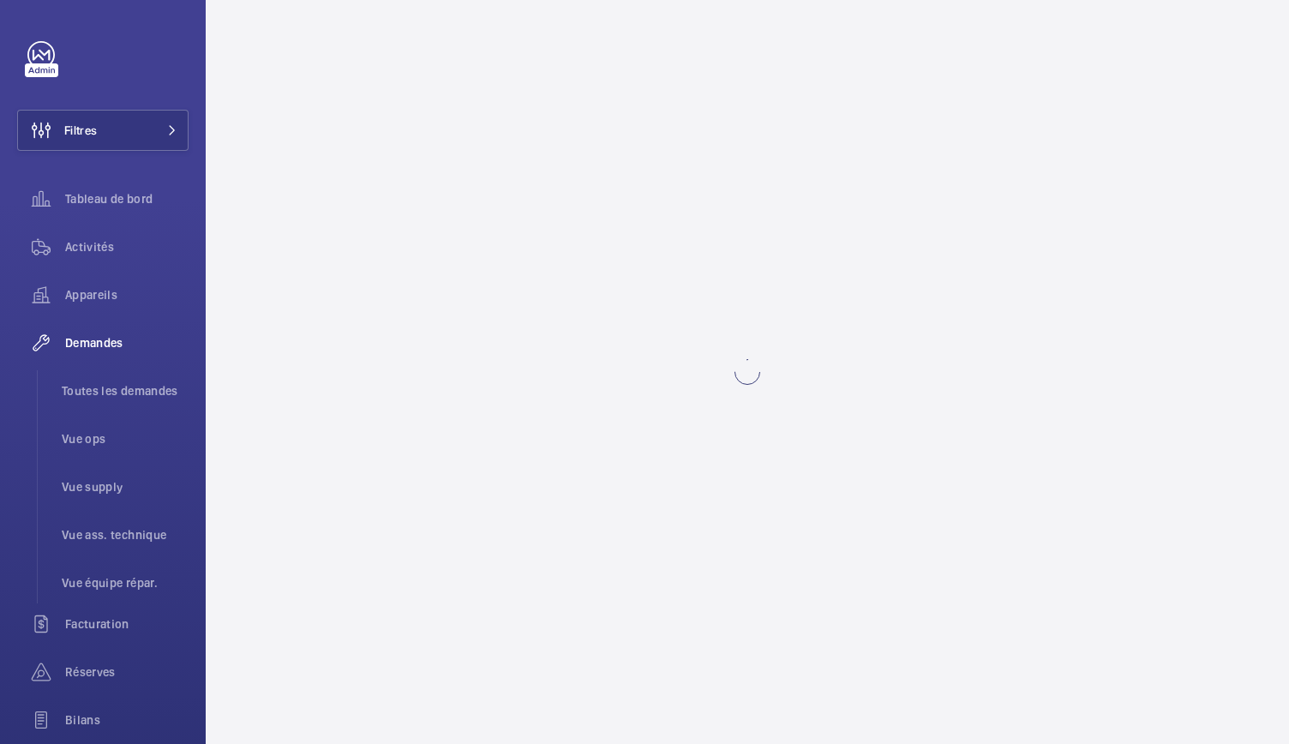 Image resolution: width=1289 pixels, height=744 pixels. Describe the element at coordinates (127, 199) in the screenshot. I see `span: Tableau de bord` at that location.